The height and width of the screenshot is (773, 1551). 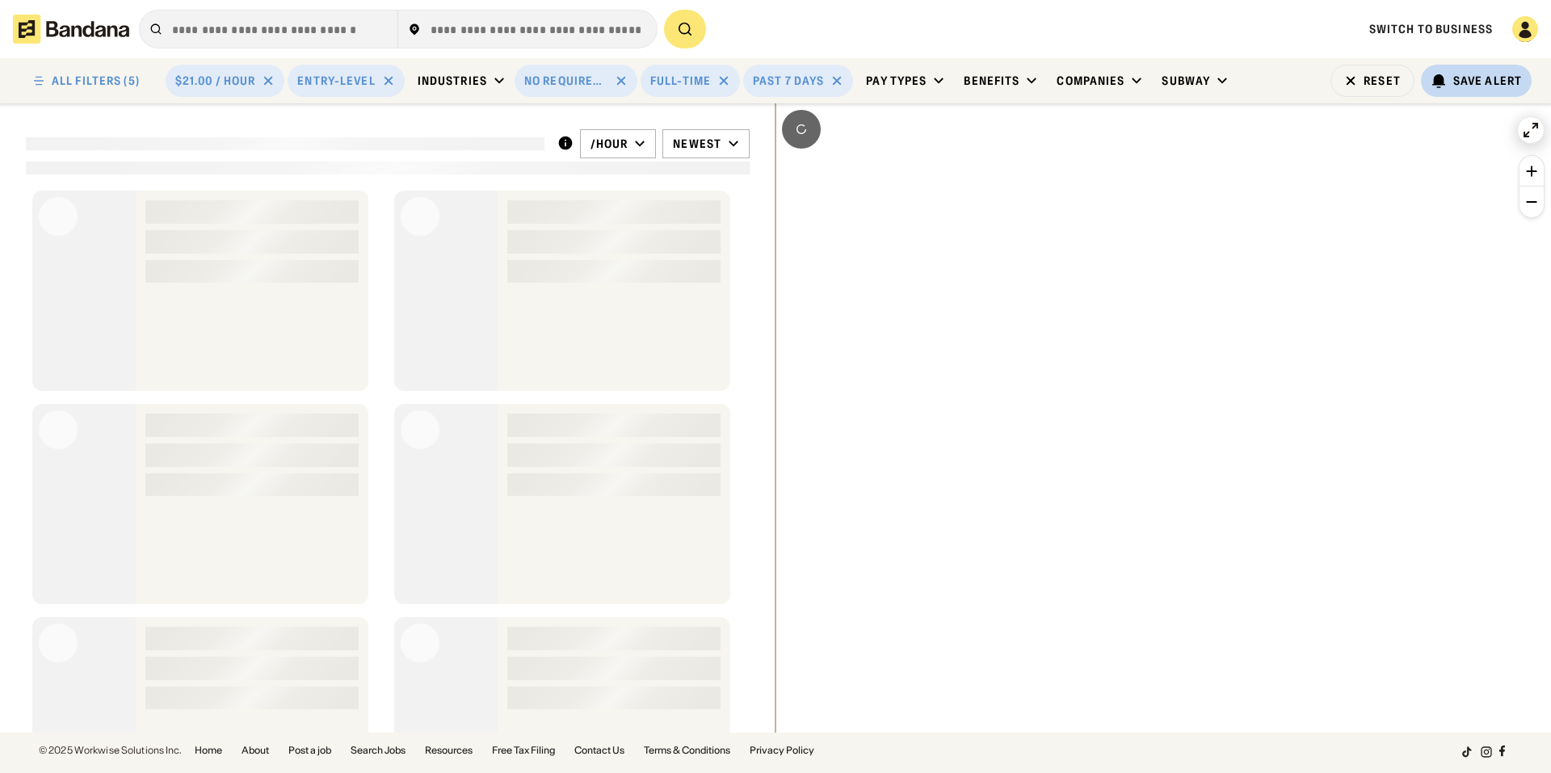 I want to click on div: $21.00 / hour, so click(x=216, y=81).